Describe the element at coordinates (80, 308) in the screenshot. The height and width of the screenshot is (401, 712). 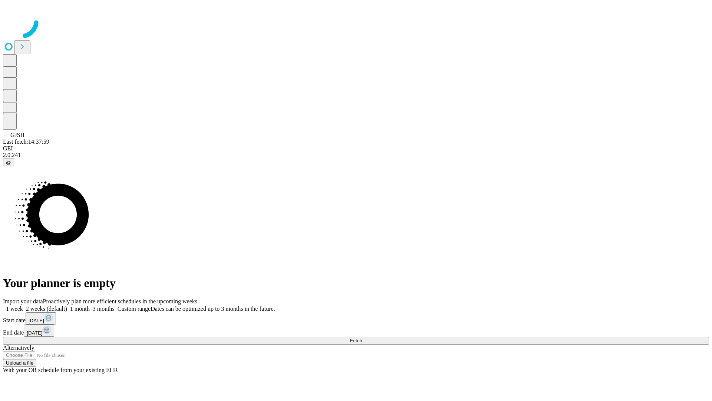
I see `span: 1 month` at that location.